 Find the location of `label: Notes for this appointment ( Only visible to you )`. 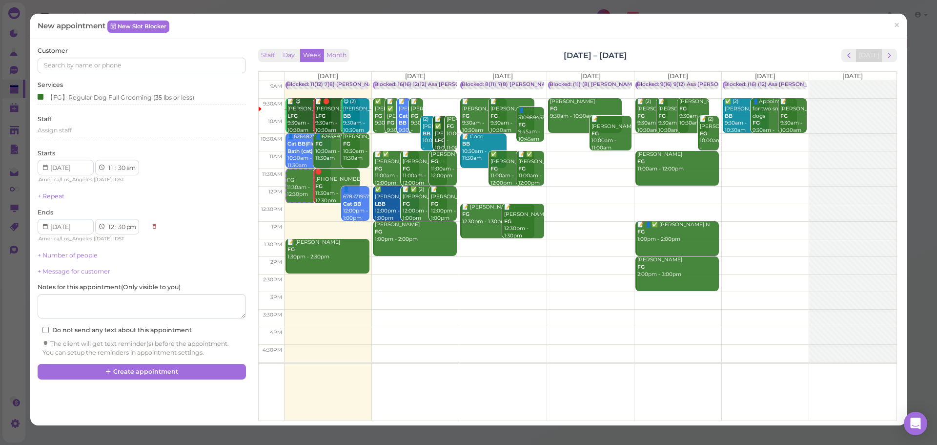

label: Notes for this appointment ( Only visible to you ) is located at coordinates (109, 287).